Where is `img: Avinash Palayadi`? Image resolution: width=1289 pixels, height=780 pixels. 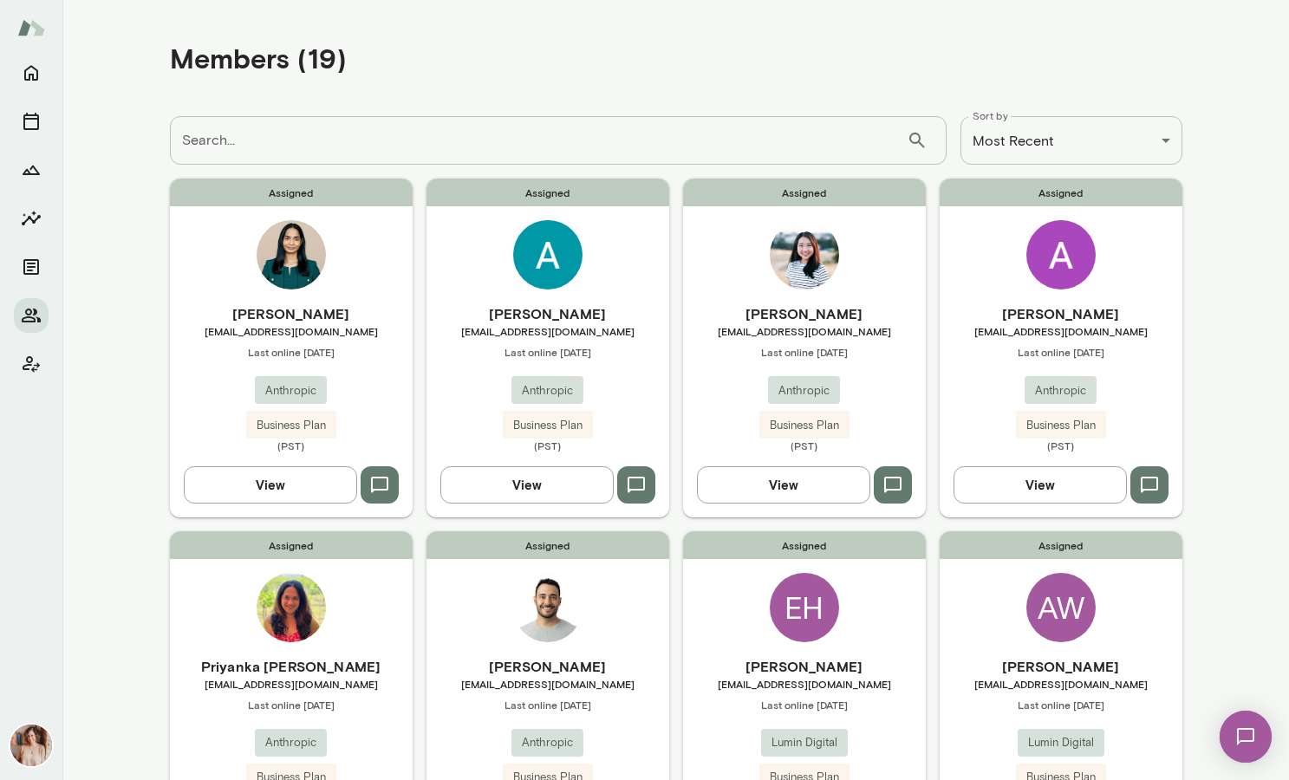 img: Avinash Palayadi is located at coordinates (548, 255).